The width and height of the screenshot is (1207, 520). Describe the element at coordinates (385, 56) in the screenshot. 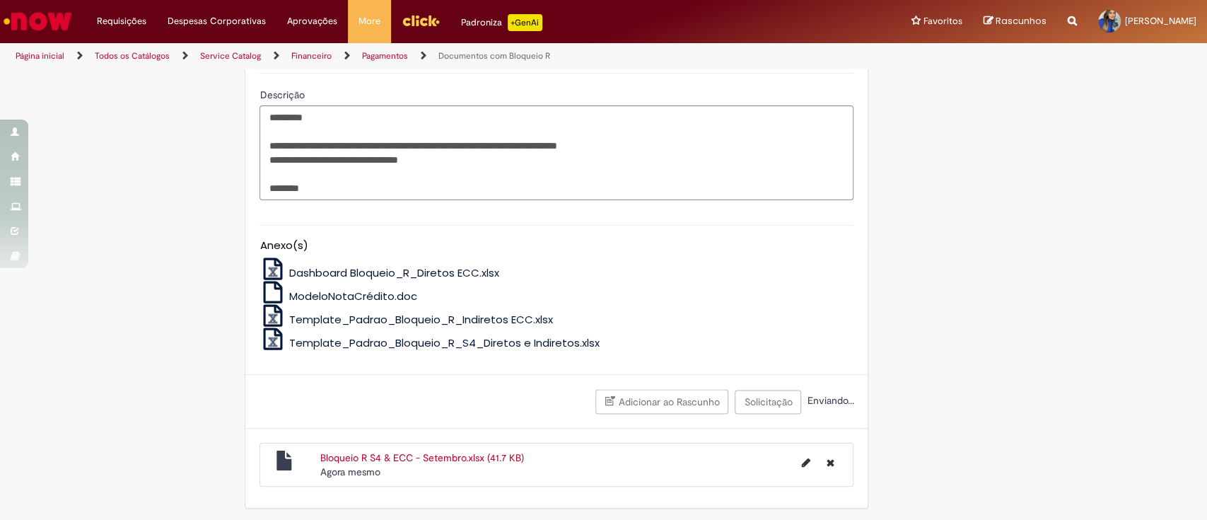

I see `a: Pagamentos` at that location.